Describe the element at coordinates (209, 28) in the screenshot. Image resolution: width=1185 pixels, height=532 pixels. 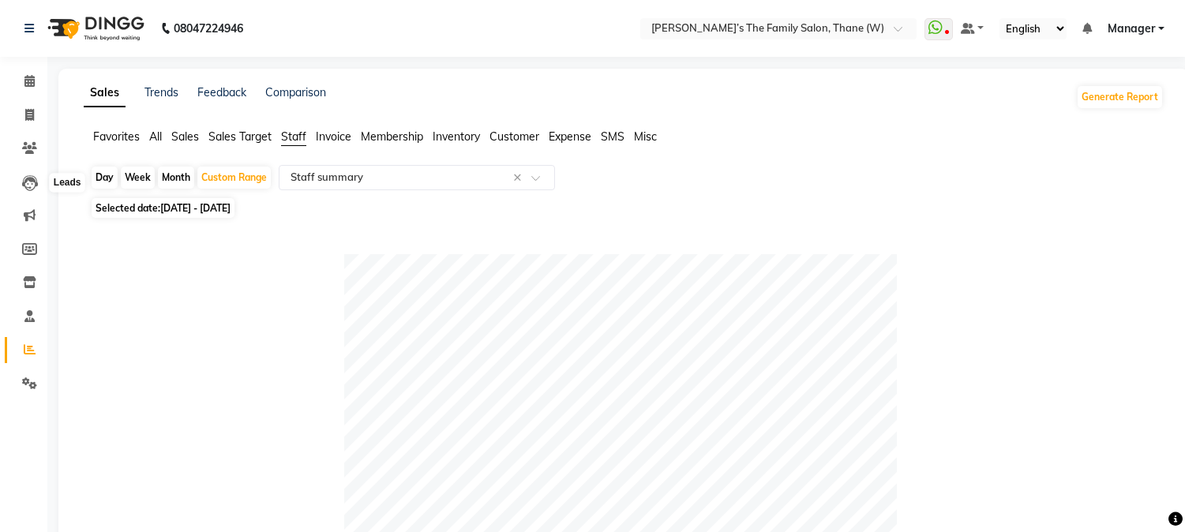
I see `b: 08047224946` at that location.